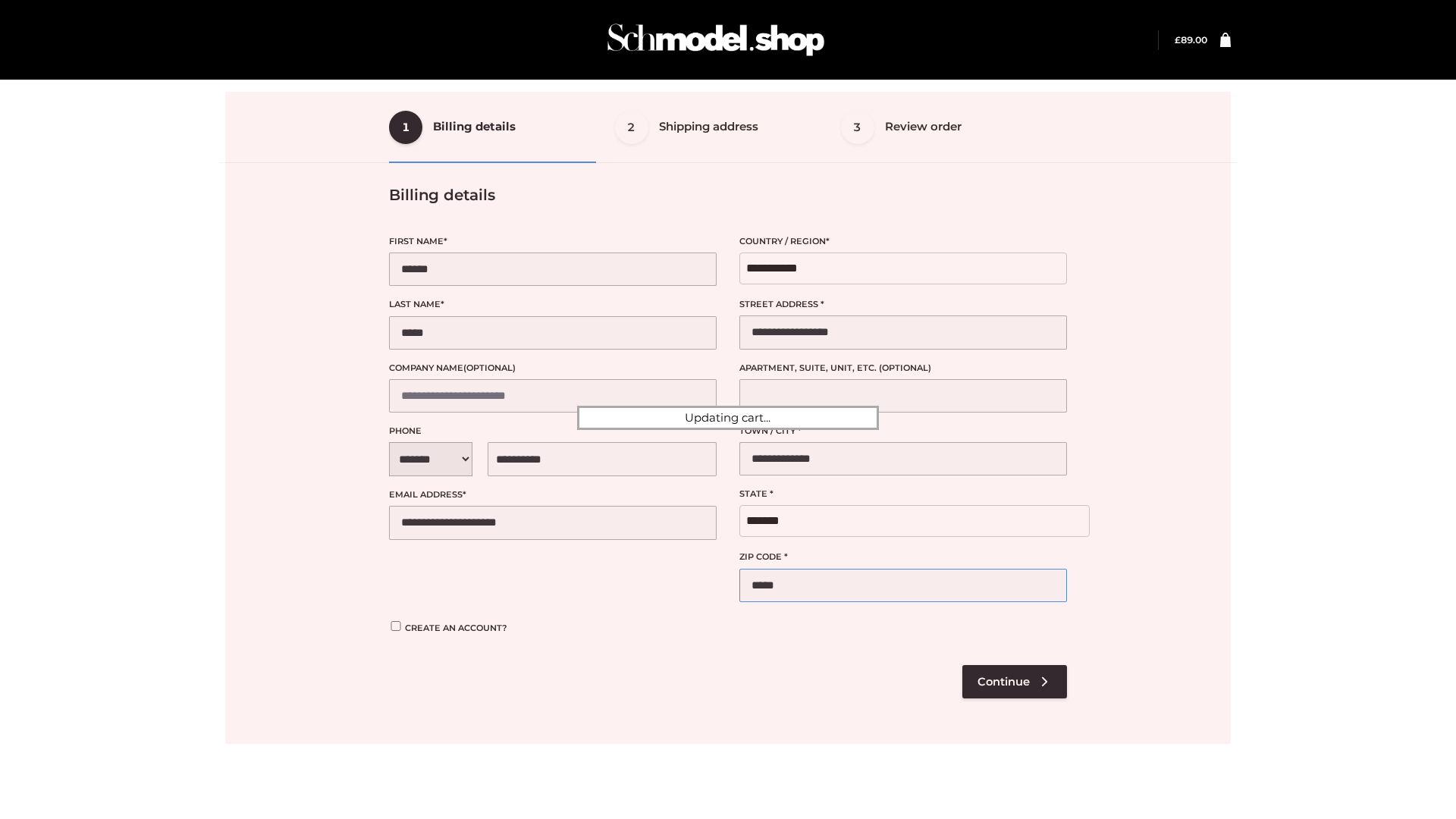 The height and width of the screenshot is (819, 1456). What do you see at coordinates (1191, 39) in the screenshot?
I see `bdi: 89.00` at bounding box center [1191, 39].